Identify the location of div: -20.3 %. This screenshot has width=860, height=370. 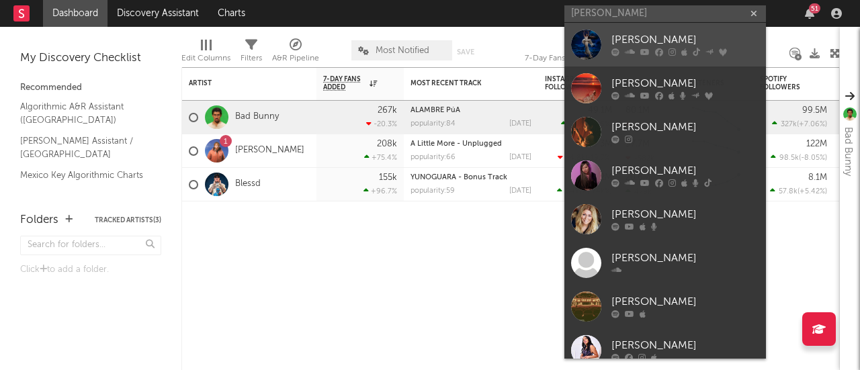
(382, 124).